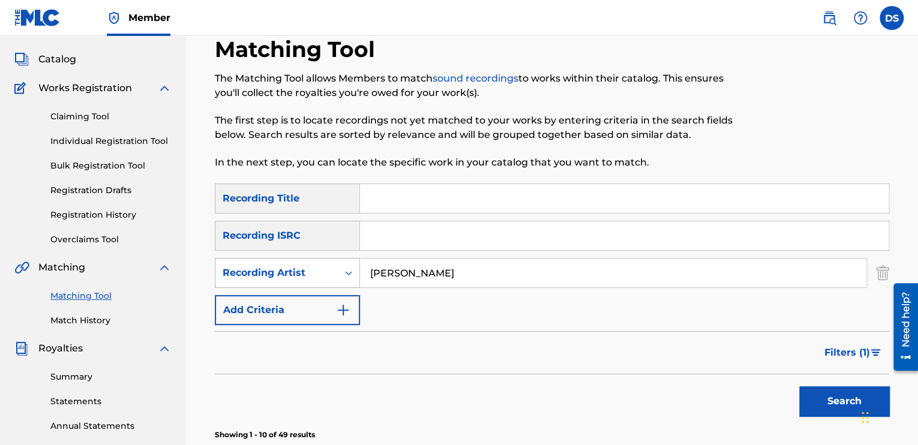 Image resolution: width=918 pixels, height=445 pixels. What do you see at coordinates (474, 163) in the screenshot?
I see `p: In the next step, you can locate the specific work in your catalog that you want to match.` at bounding box center [474, 163].